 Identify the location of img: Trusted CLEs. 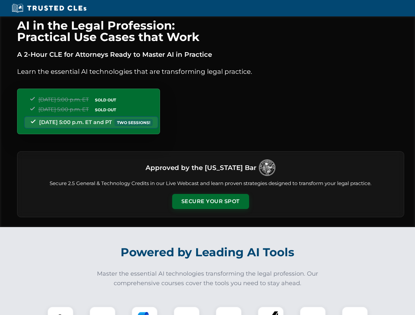
(49, 8).